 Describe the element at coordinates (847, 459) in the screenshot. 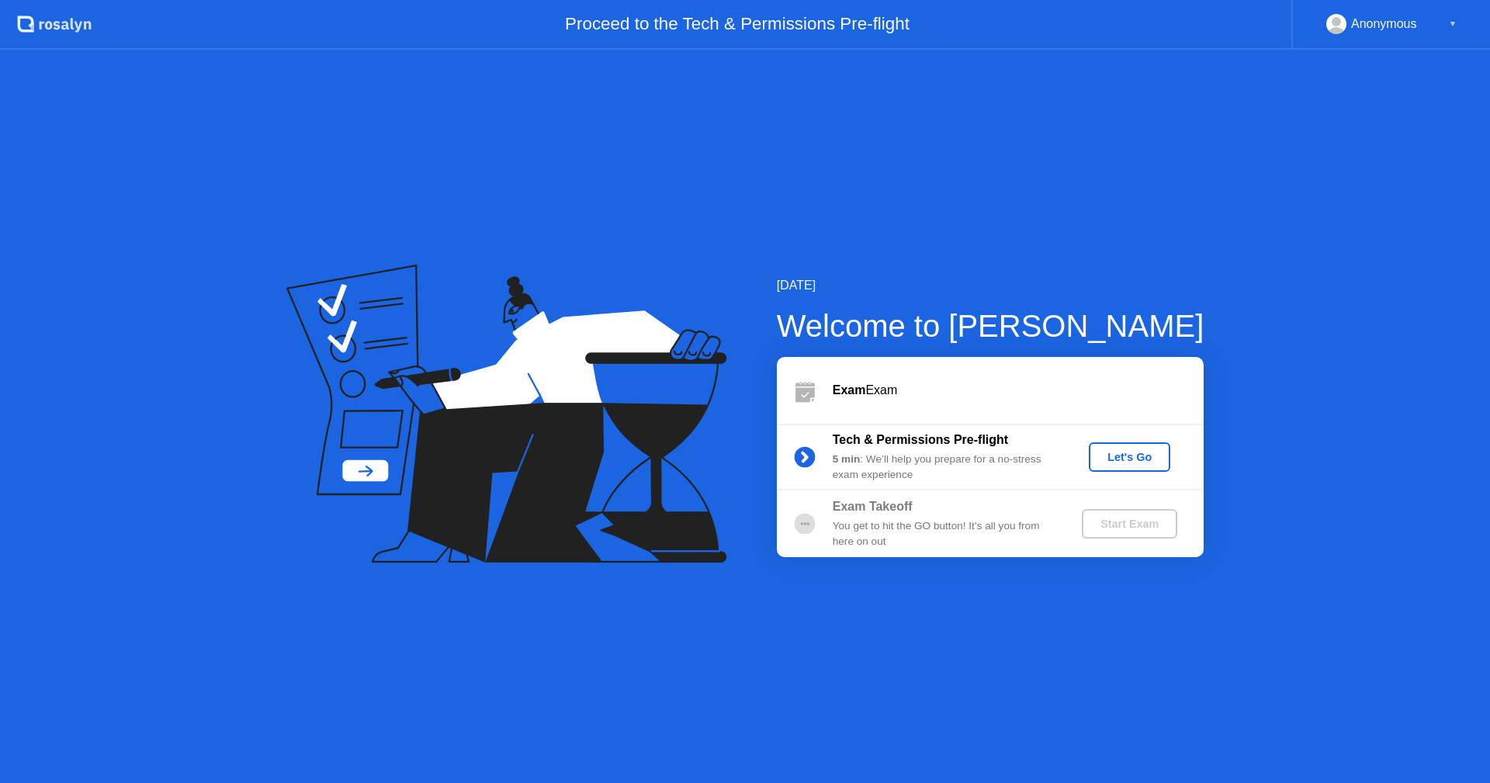

I see `b: 5 min` at that location.